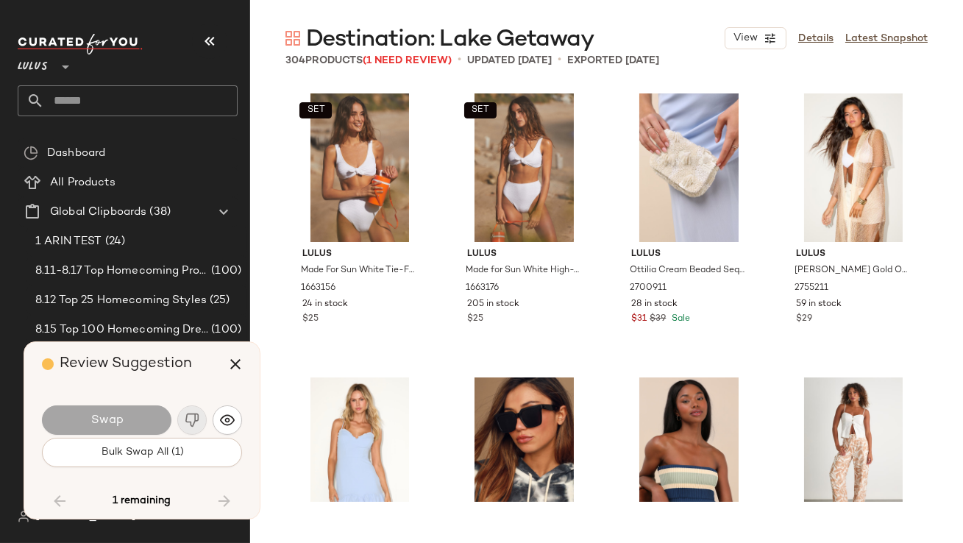  What do you see at coordinates (76, 153) in the screenshot?
I see `span: Dashboard` at bounding box center [76, 153].